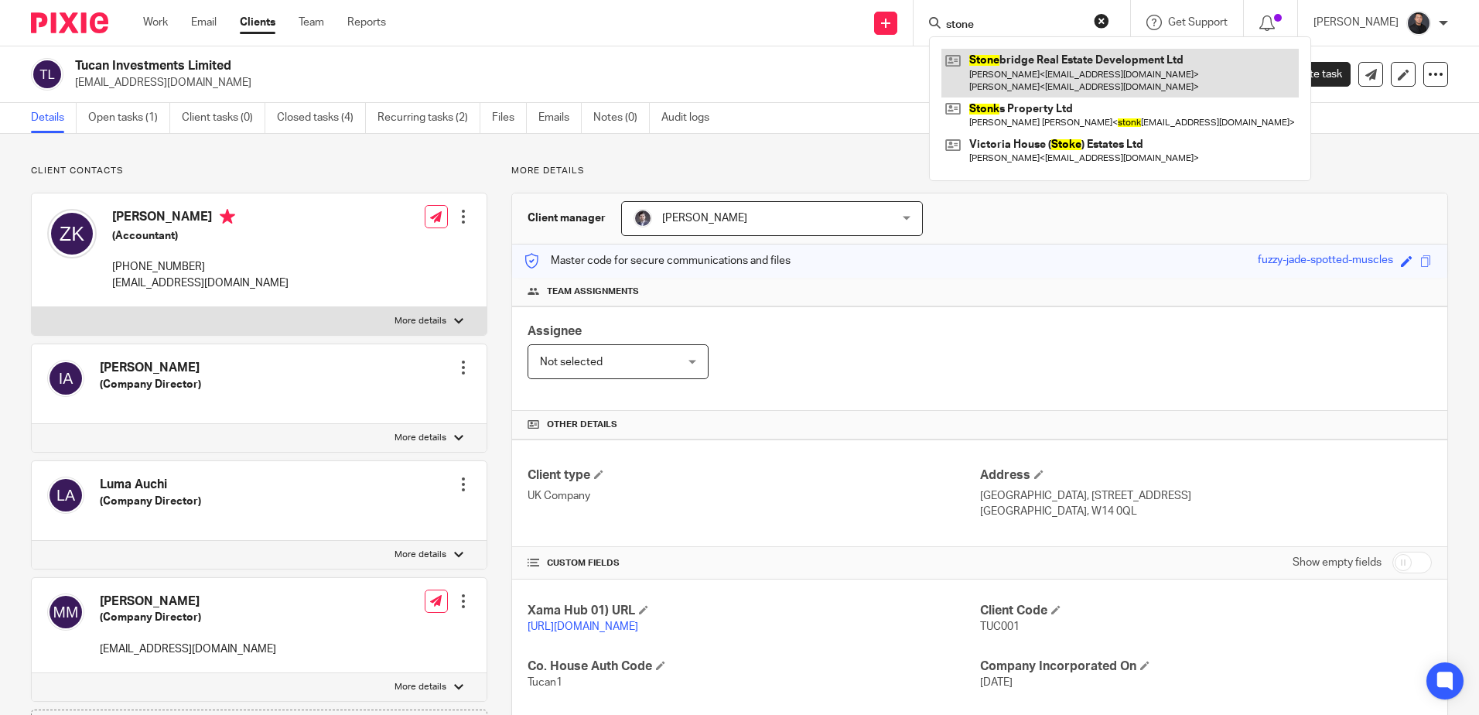  I want to click on p: UK Company, so click(754, 496).